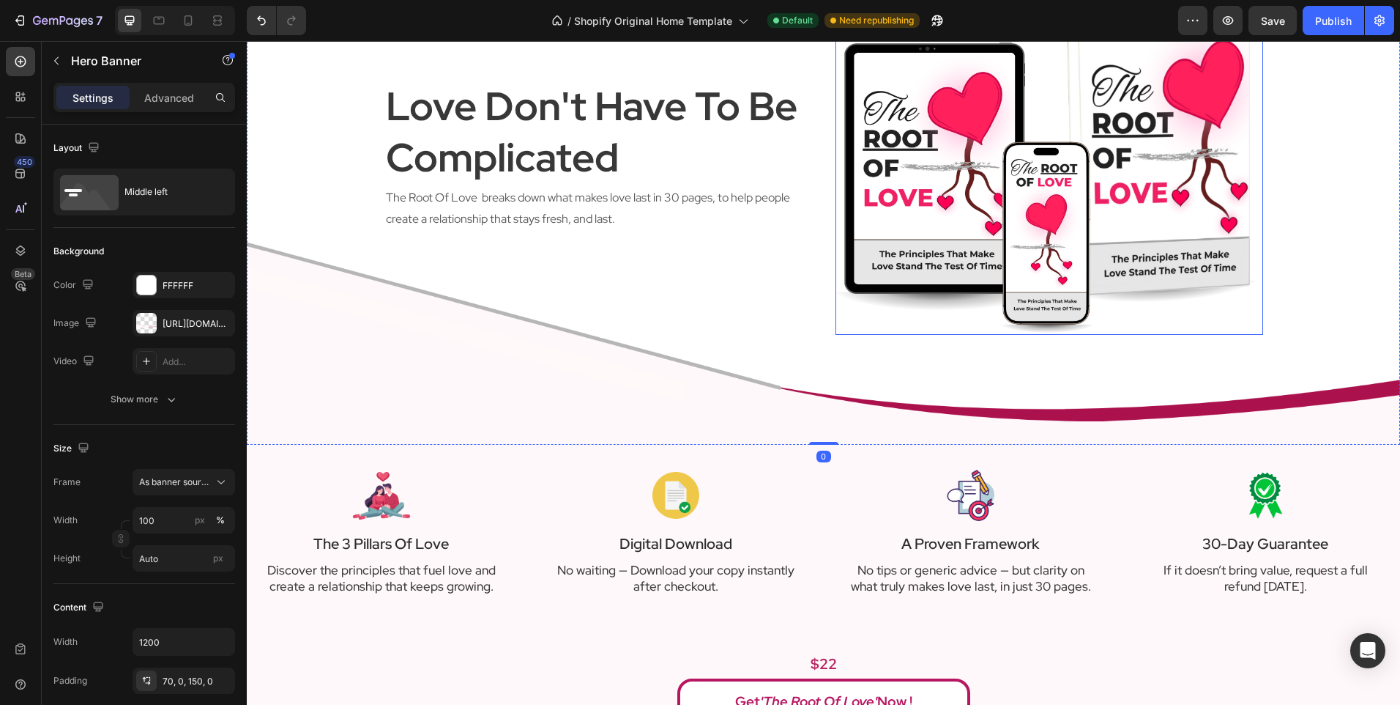  Describe the element at coordinates (144, 399) in the screenshot. I see `button: Show more` at that location.